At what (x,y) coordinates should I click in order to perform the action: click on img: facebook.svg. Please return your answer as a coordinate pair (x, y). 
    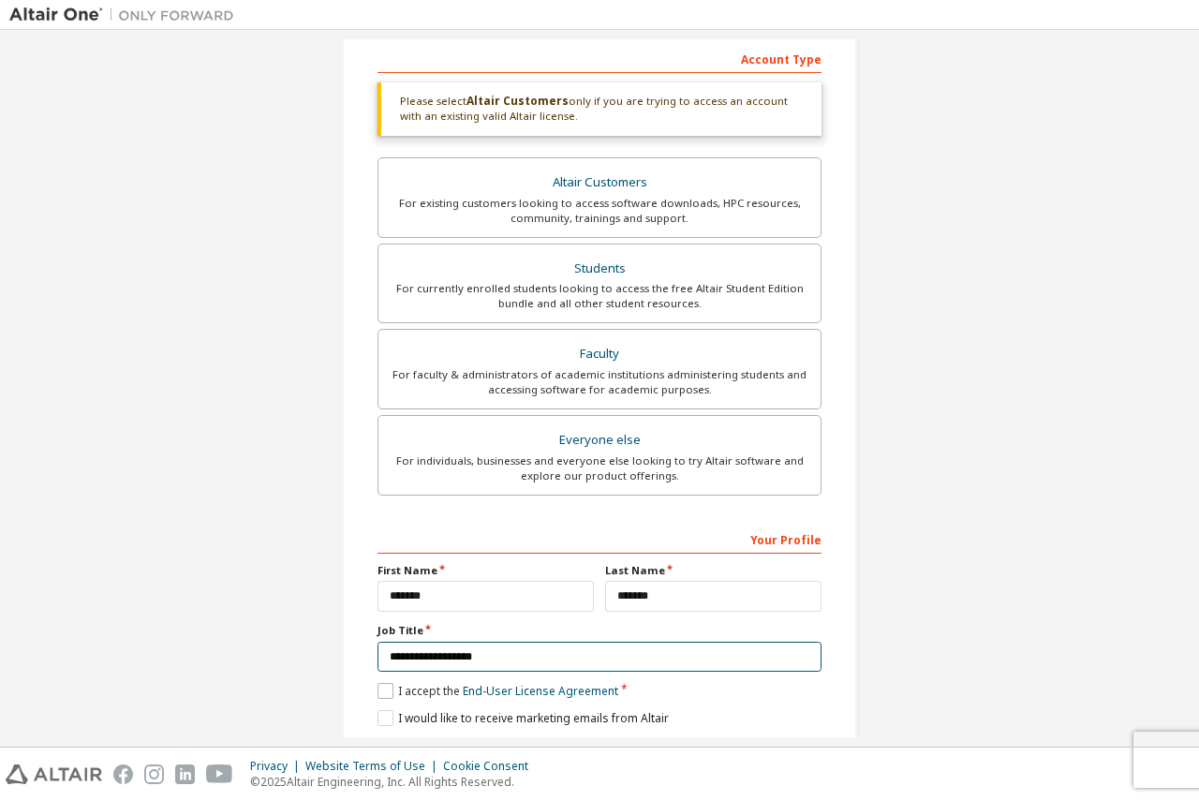
    Looking at the image, I should click on (123, 773).